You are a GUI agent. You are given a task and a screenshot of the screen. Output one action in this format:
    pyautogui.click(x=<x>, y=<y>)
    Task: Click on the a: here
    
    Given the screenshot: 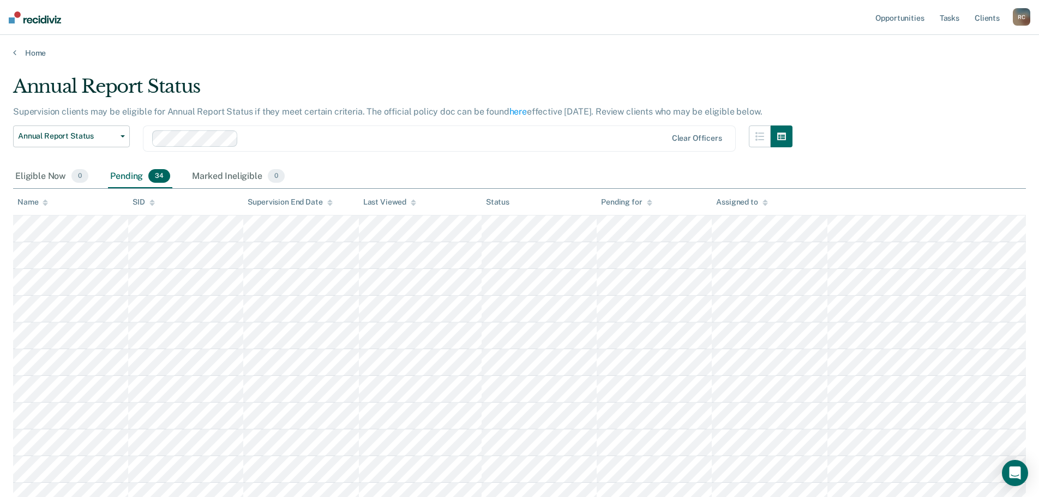 What is the action you would take?
    pyautogui.click(x=518, y=111)
    